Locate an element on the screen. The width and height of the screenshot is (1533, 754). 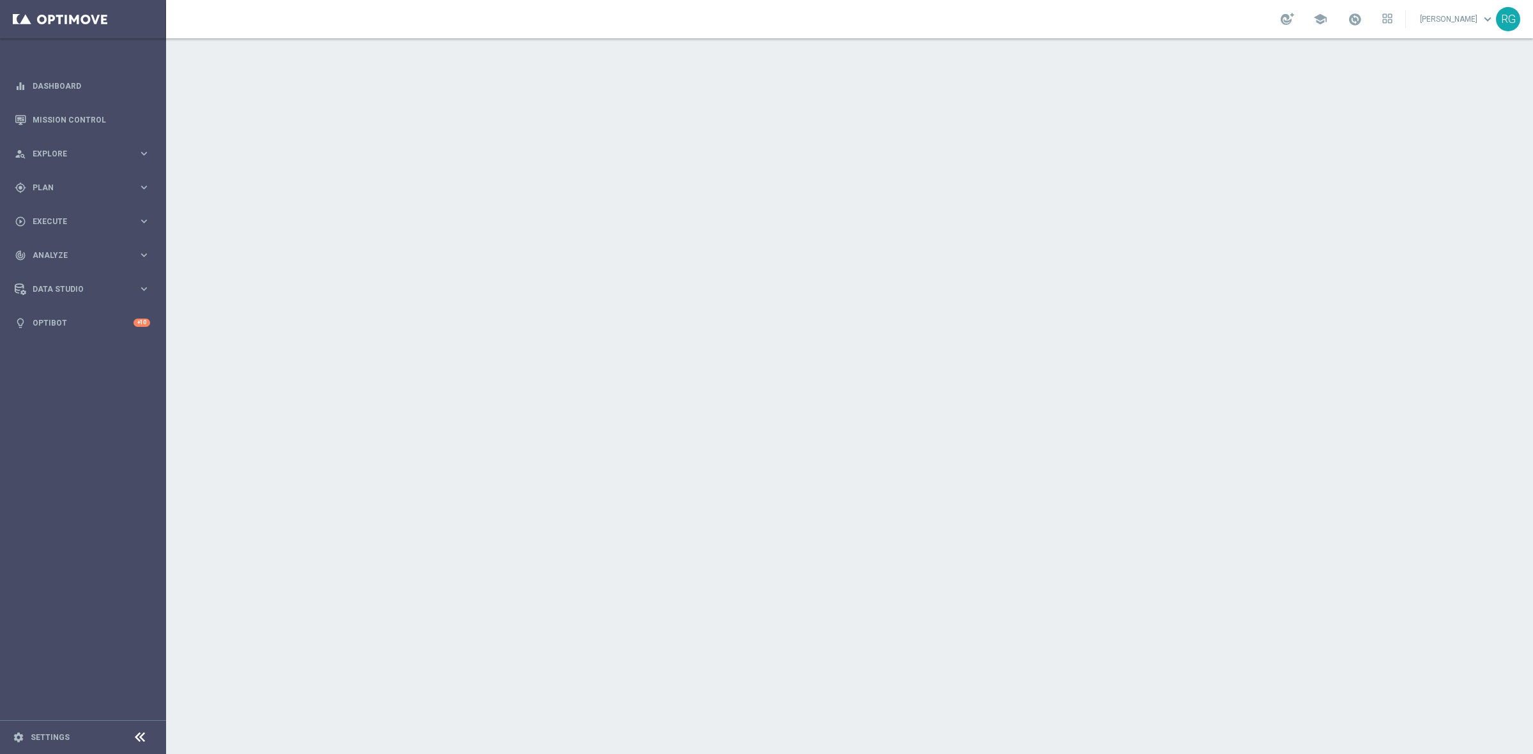
i: settings is located at coordinates (19, 738).